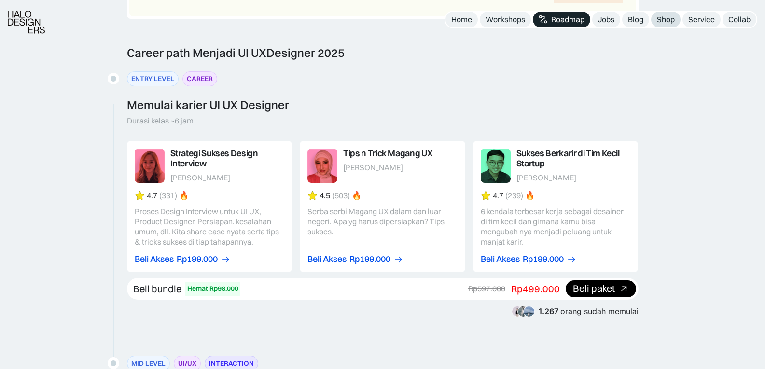 The width and height of the screenshot is (765, 369). Describe the element at coordinates (561, 19) in the screenshot. I see `a: Roadmap` at that location.